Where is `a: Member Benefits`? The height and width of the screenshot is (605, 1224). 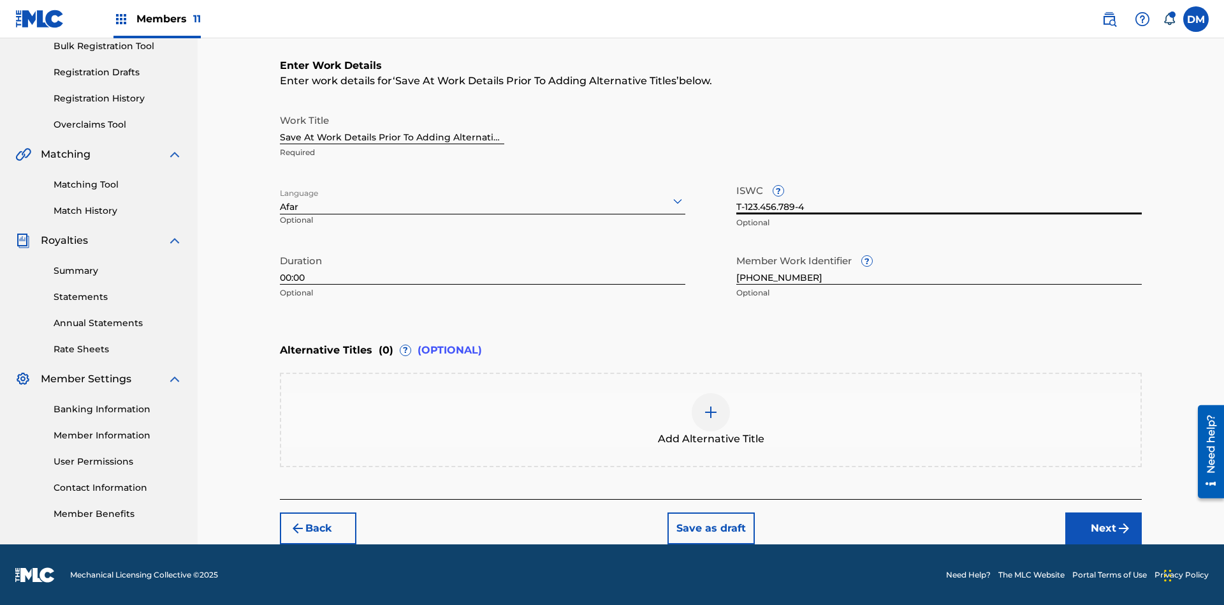 a: Member Benefits is located at coordinates (118, 513).